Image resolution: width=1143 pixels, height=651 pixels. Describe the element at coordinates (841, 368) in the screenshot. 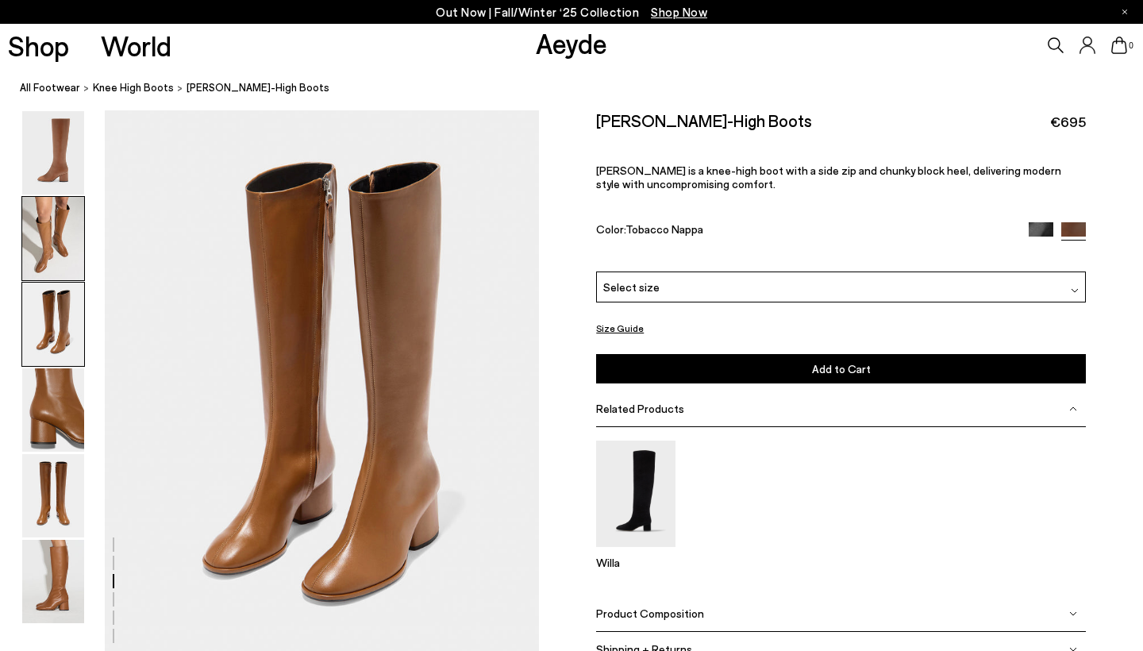

I see `span: Add to Cart` at that location.